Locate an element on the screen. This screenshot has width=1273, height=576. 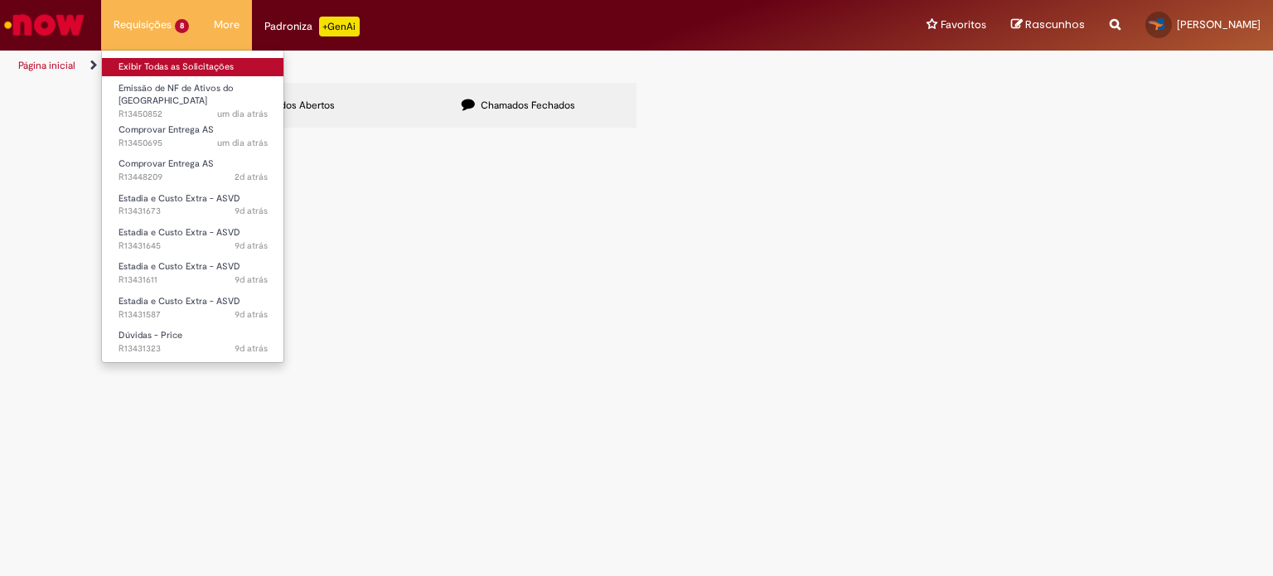
span: 8 is located at coordinates (181, 26).